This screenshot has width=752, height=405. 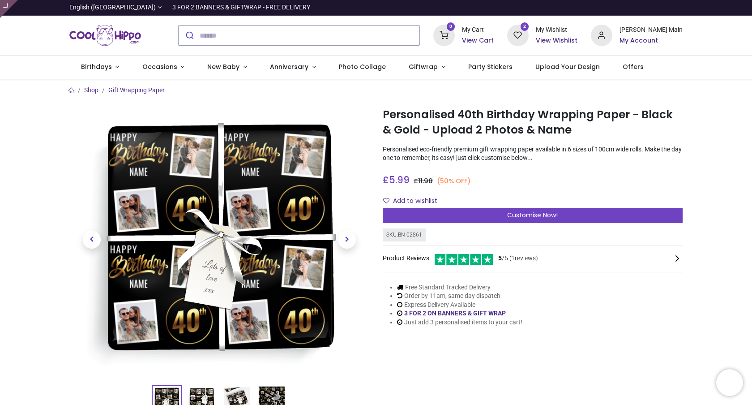 What do you see at coordinates (105, 35) in the screenshot?
I see `span: Logo of Cool Hippo` at bounding box center [105, 35].